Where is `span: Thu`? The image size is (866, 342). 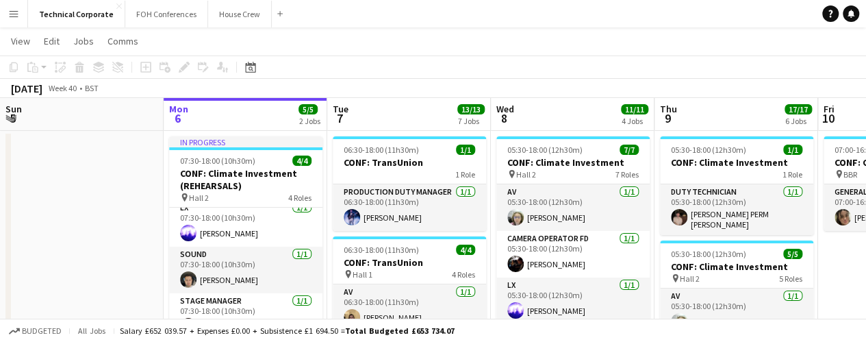 span: Thu is located at coordinates (668, 109).